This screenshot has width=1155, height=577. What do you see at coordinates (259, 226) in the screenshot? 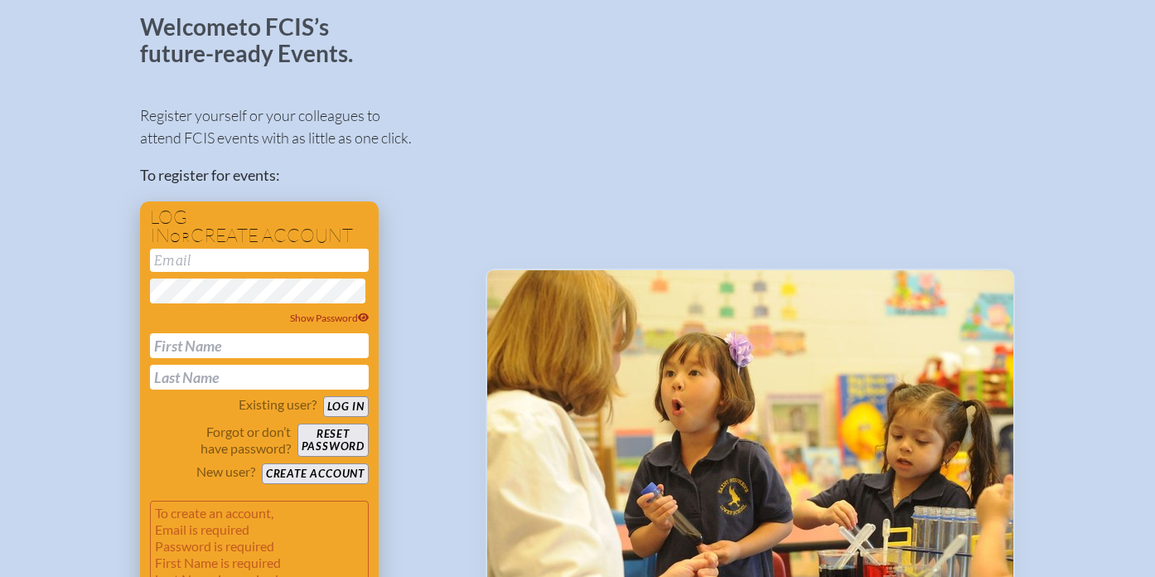
I see `h1: Log in create account` at bounding box center [259, 226].